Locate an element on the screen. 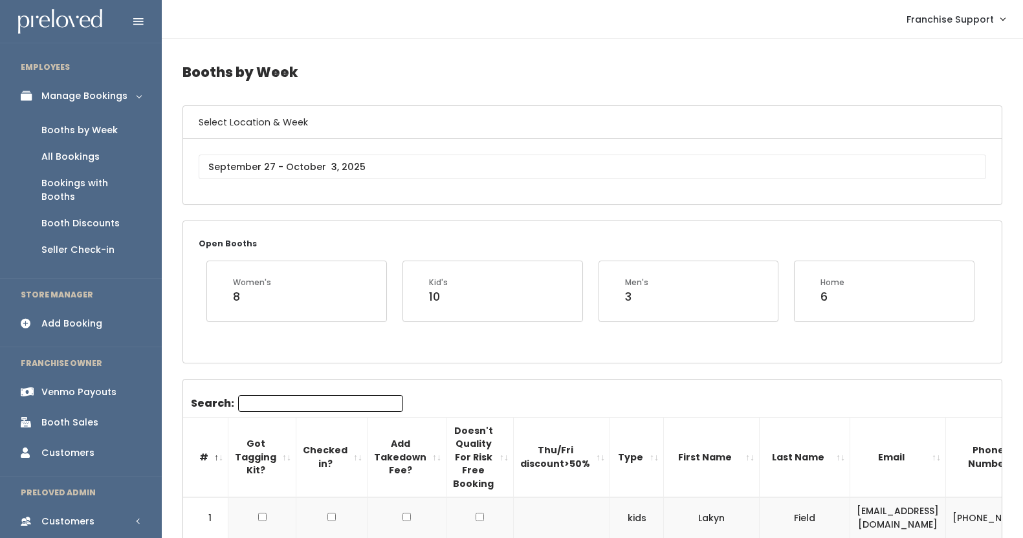 Image resolution: width=1023 pixels, height=538 pixels. div: Booth Sales is located at coordinates (70, 422).